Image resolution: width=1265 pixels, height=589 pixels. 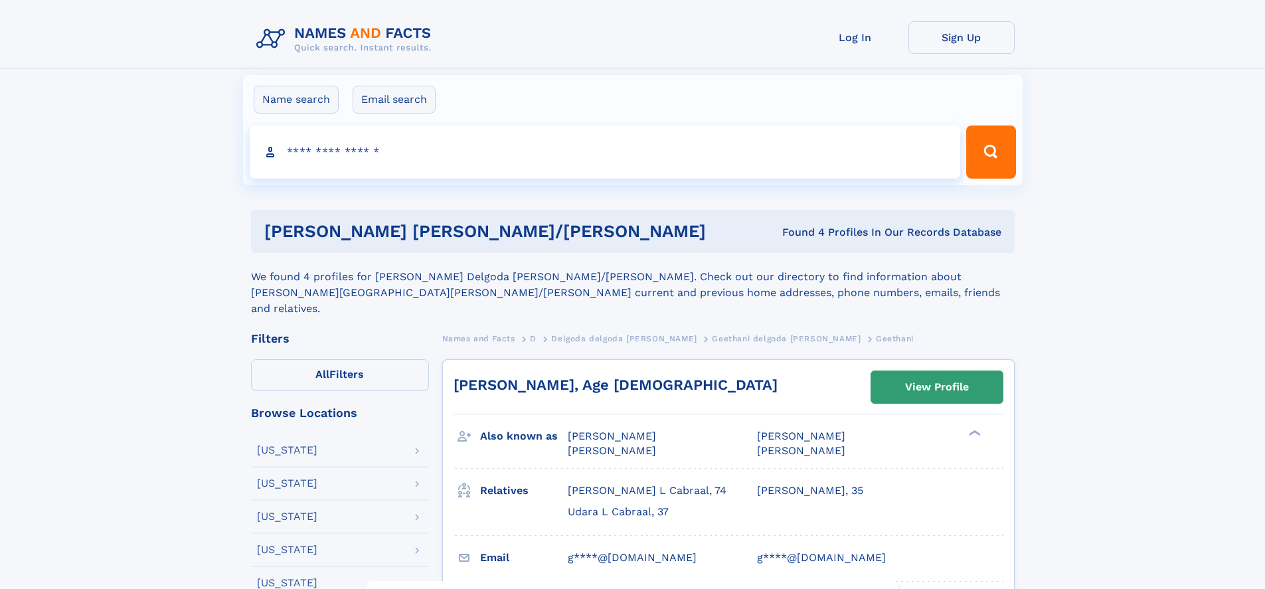 I want to click on h3: Email, so click(x=524, y=558).